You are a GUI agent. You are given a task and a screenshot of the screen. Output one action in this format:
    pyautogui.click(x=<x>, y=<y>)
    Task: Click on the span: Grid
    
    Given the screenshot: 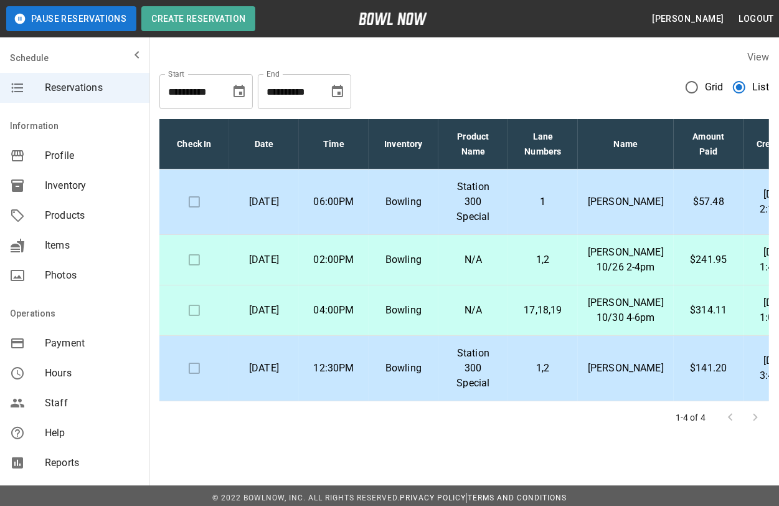 What is the action you would take?
    pyautogui.click(x=715, y=87)
    